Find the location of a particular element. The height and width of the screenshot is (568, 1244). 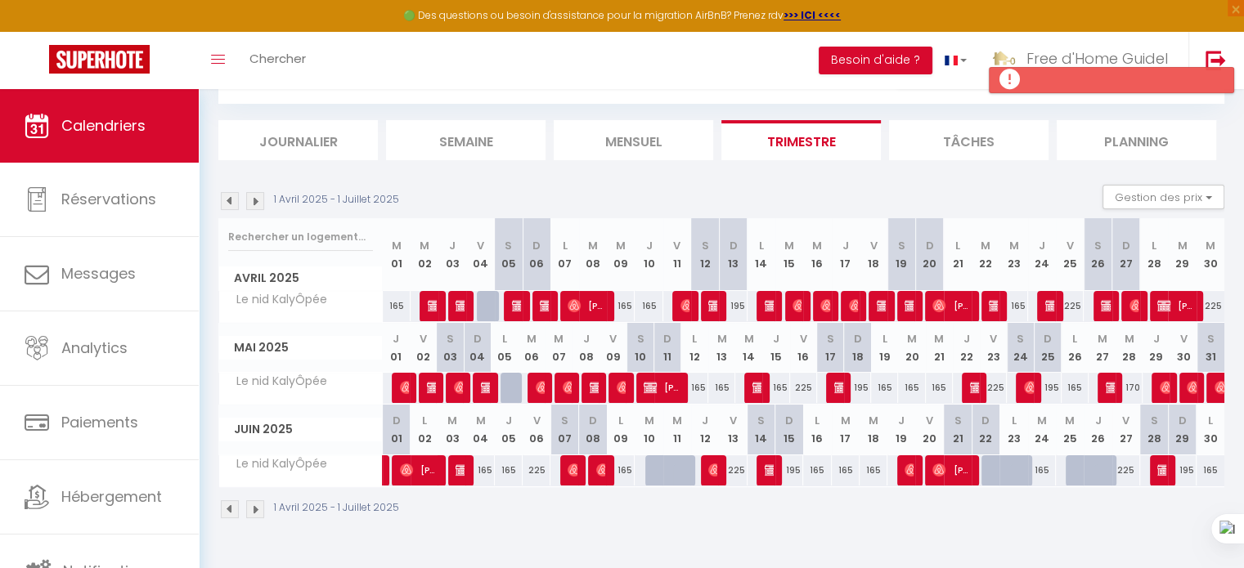

th: 21 is located at coordinates (957, 254).